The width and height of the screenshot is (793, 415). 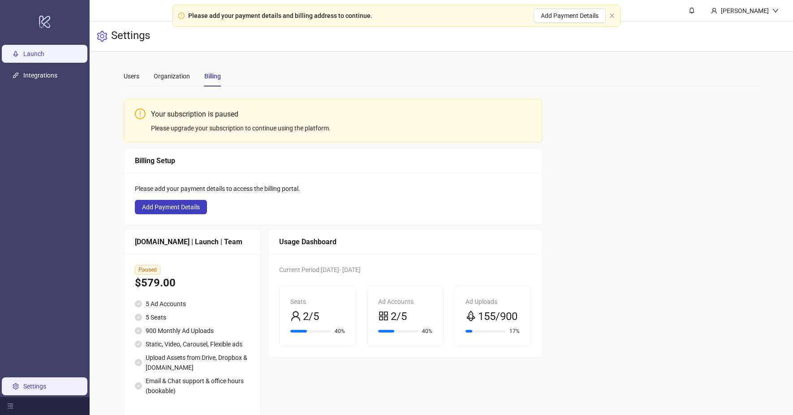 I want to click on span: close, so click(x=612, y=16).